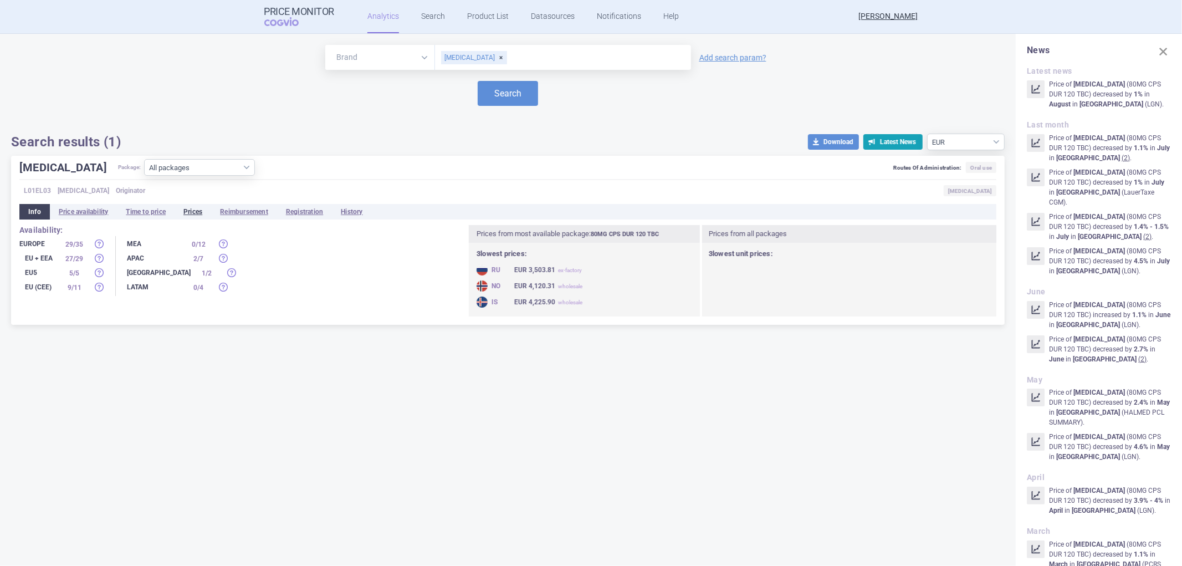 Image resolution: width=1182 pixels, height=566 pixels. Describe the element at coordinates (299, 17) in the screenshot. I see `a: Price MonitorCOGVIO` at that location.